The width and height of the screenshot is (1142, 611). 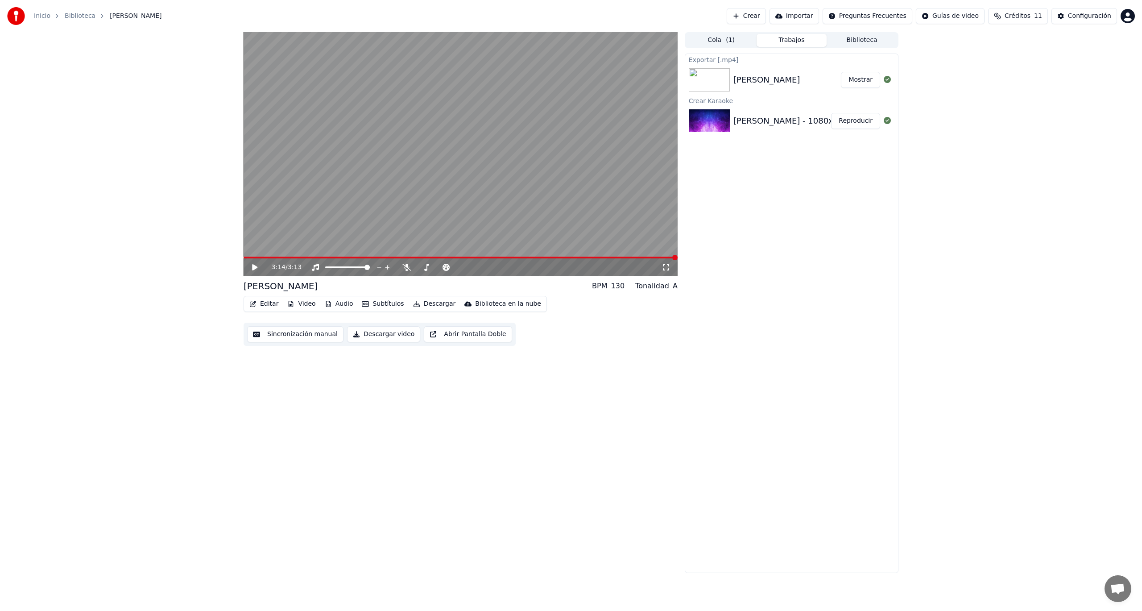 I want to click on div: Tonalidad, so click(x=652, y=286).